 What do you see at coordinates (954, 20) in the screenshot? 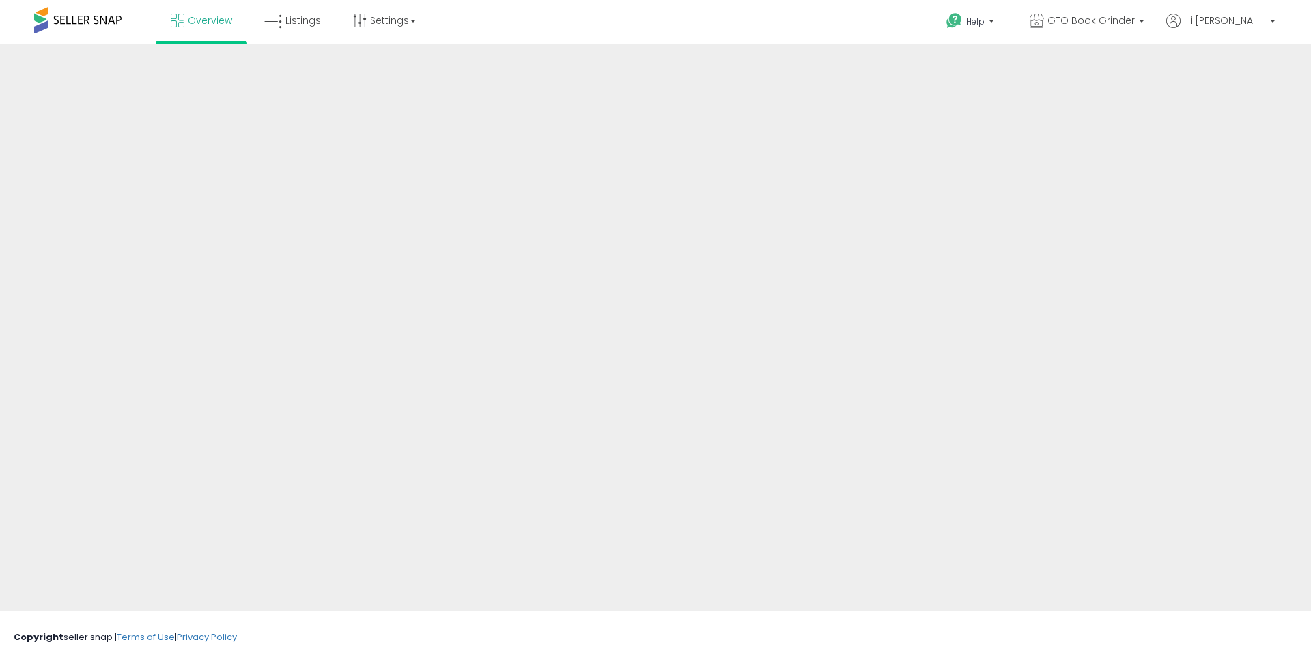
I see `i: Get Help` at bounding box center [954, 20].